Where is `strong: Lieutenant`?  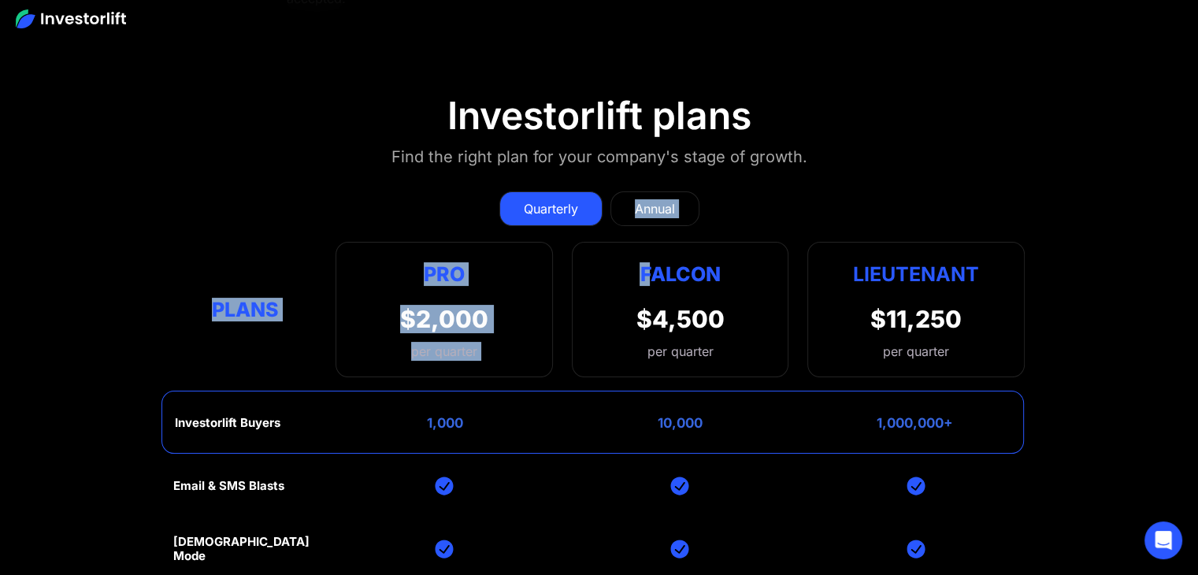
strong: Lieutenant is located at coordinates (916, 274).